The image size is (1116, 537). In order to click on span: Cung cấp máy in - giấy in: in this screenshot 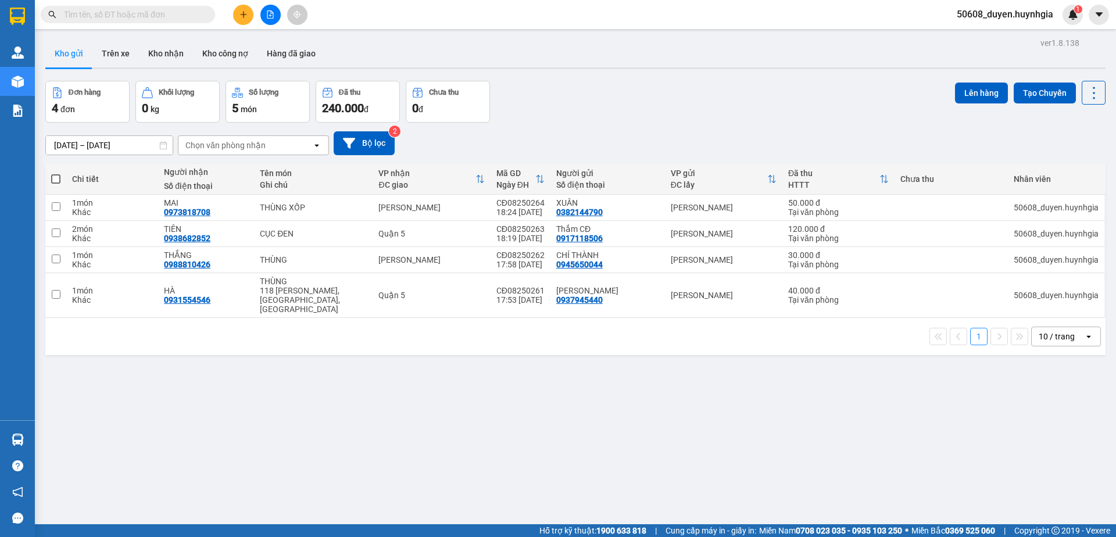, I will do `click(711, 531)`.